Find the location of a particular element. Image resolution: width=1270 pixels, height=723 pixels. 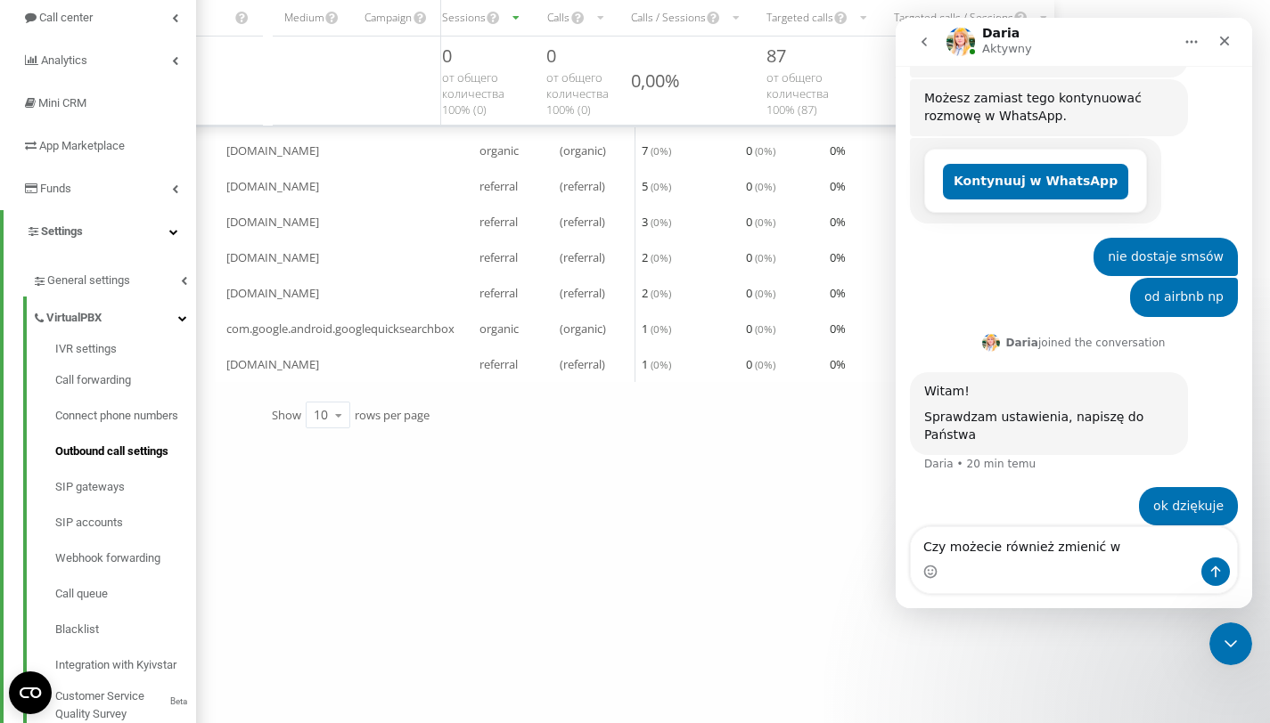

span: SIP gateways is located at coordinates (90, 487).